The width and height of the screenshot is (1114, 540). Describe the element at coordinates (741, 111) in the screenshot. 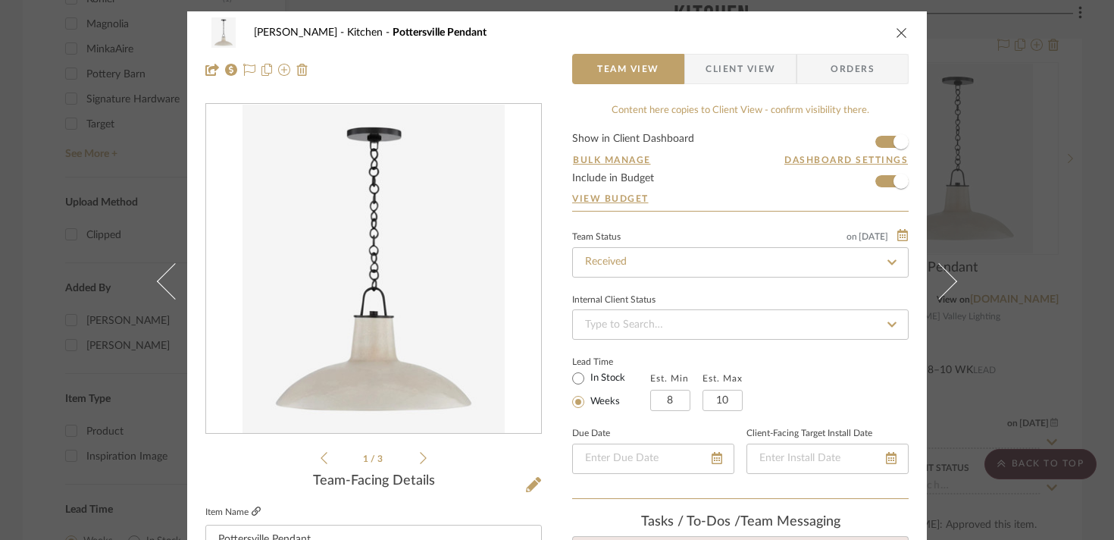

I see `div: Content here copies to Client View - confirm visibility there.` at that location.